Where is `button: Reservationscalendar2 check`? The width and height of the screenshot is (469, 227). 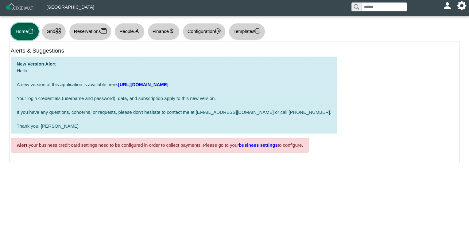 button: Reservationscalendar2 check is located at coordinates (90, 31).